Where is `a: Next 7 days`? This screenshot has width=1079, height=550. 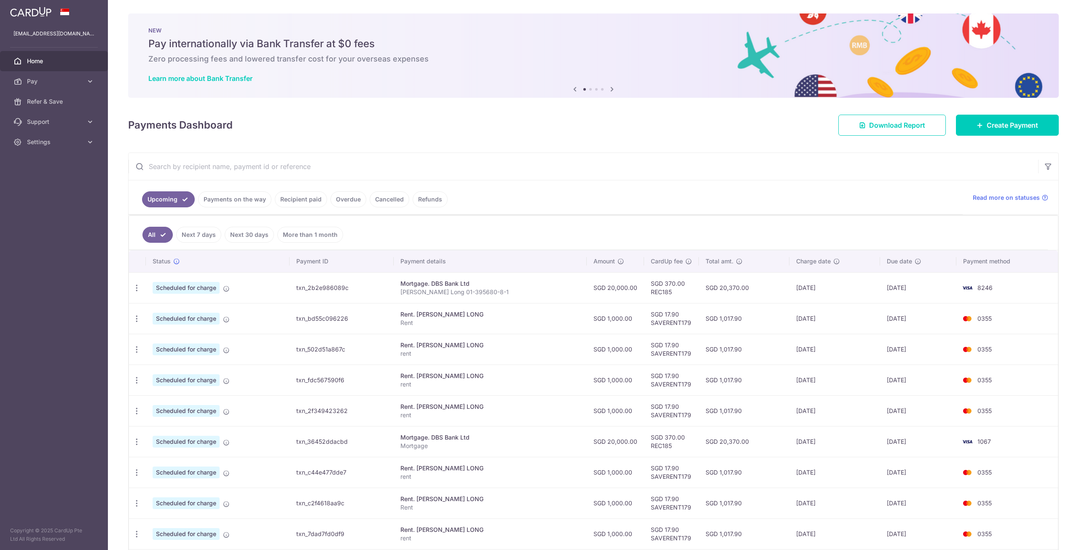 a: Next 7 days is located at coordinates (199, 235).